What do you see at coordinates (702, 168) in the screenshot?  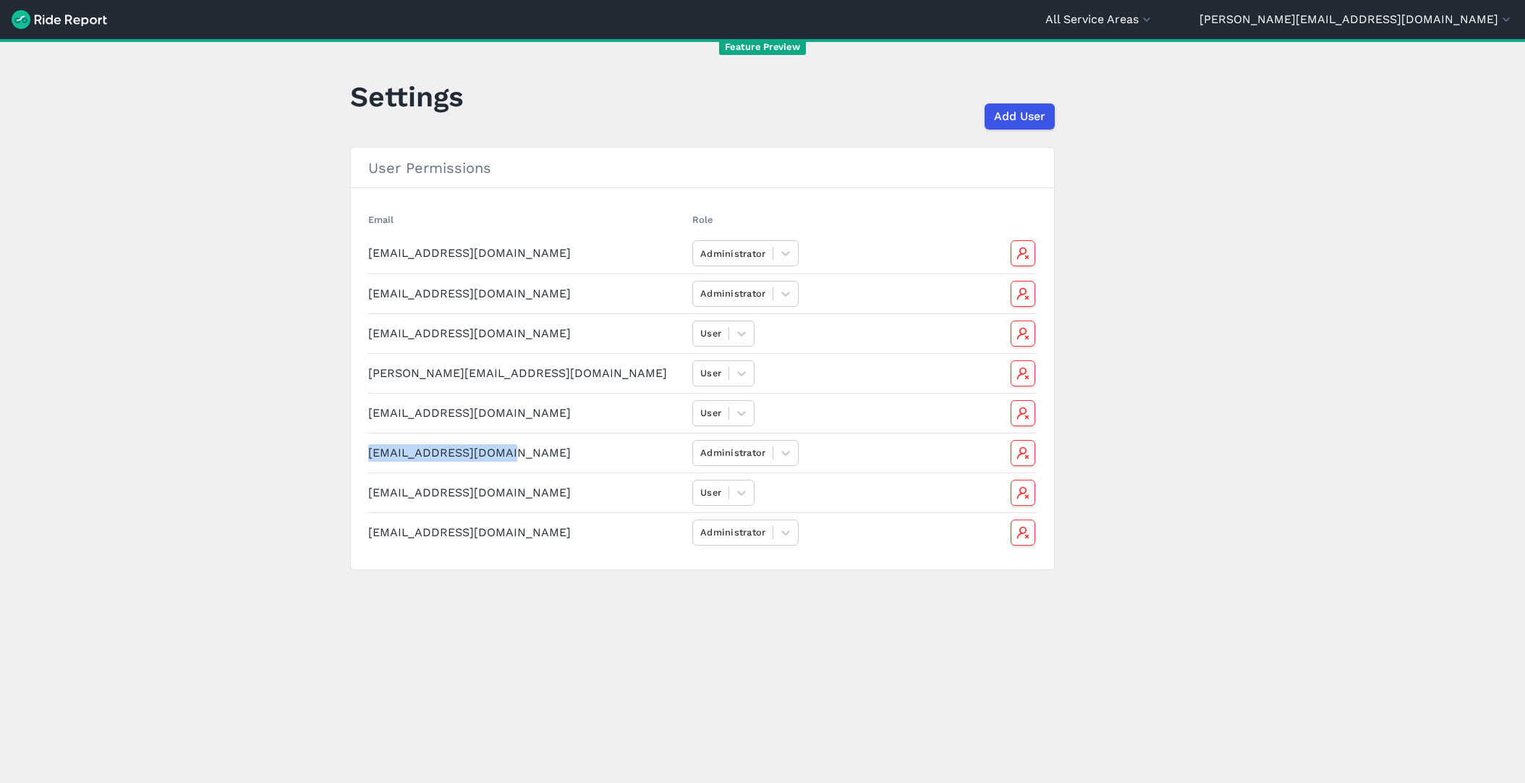 I see `h3: User Permissions` at bounding box center [702, 168].